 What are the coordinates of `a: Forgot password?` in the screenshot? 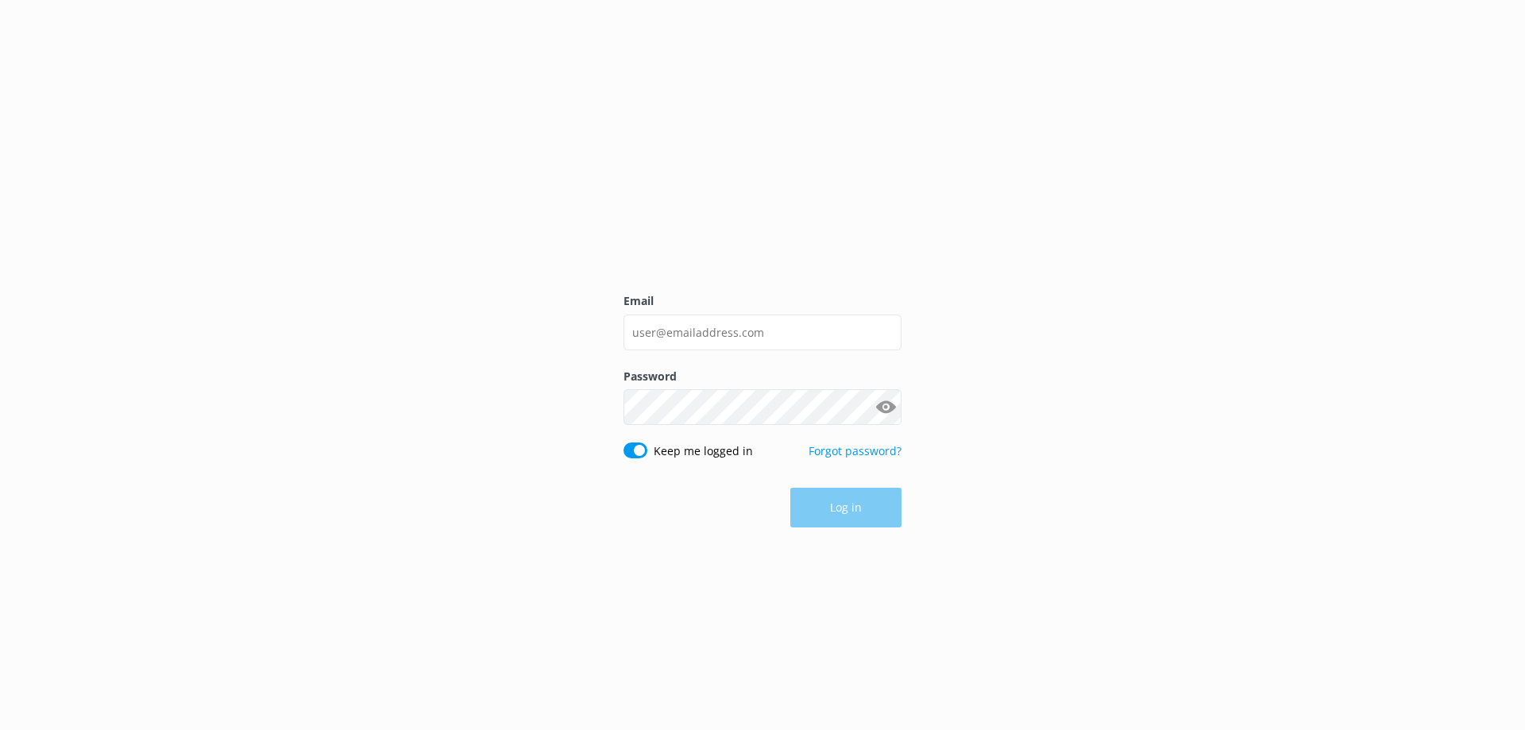 It's located at (855, 450).